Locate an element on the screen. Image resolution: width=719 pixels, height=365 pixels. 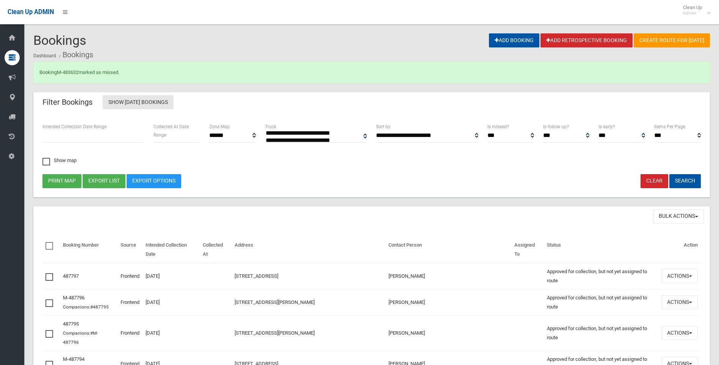
a: #M-487796 is located at coordinates (80, 337).